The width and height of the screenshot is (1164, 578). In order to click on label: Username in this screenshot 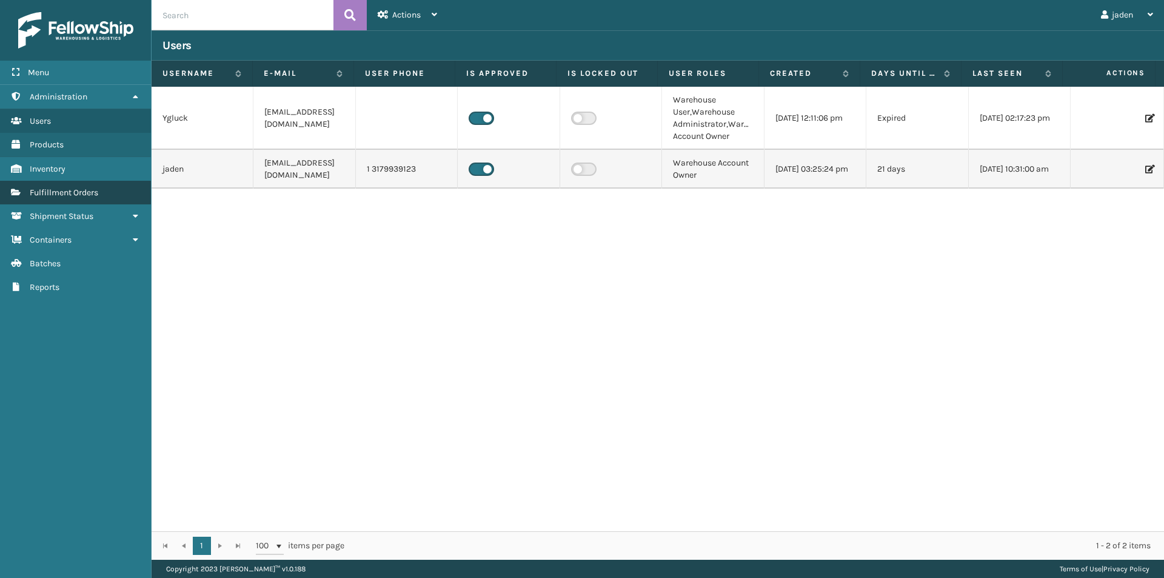, I will do `click(196, 73)`.